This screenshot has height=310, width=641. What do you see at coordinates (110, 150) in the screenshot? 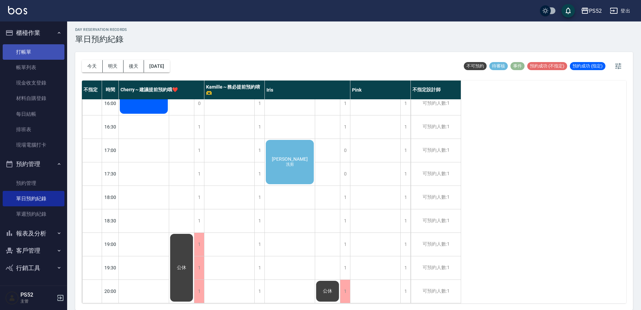
I see `div: 17:00` at bounding box center [110, 150].